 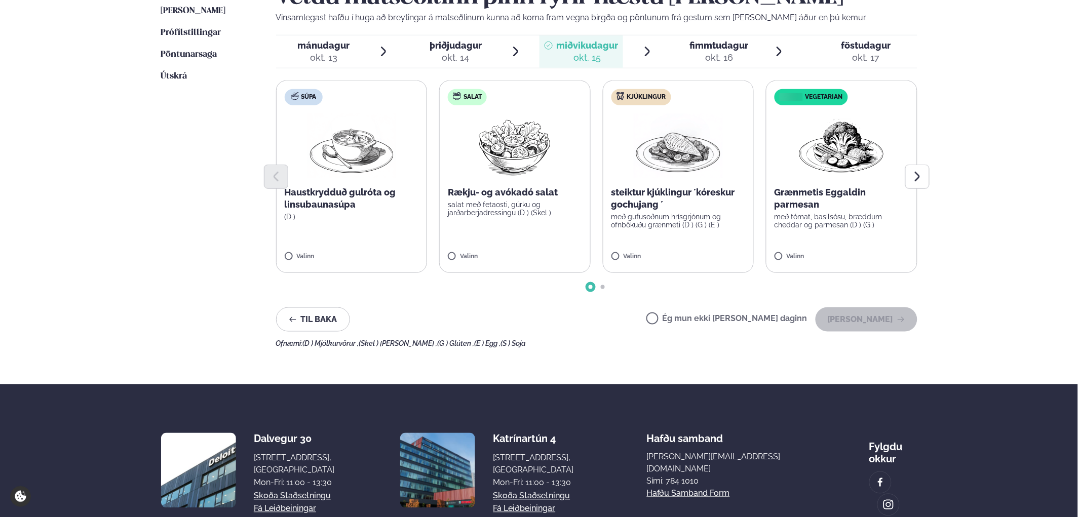 I want to click on div: Katrínartún 4, so click(x=533, y=439).